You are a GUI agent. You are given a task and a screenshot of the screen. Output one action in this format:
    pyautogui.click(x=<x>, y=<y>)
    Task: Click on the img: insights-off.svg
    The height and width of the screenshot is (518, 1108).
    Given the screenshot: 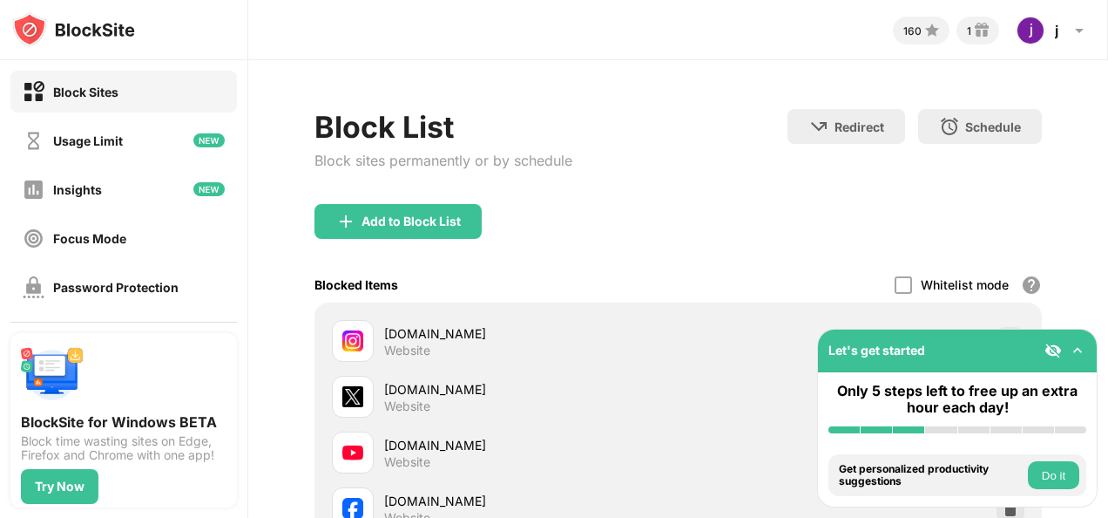 What is the action you would take?
    pyautogui.click(x=33, y=189)
    